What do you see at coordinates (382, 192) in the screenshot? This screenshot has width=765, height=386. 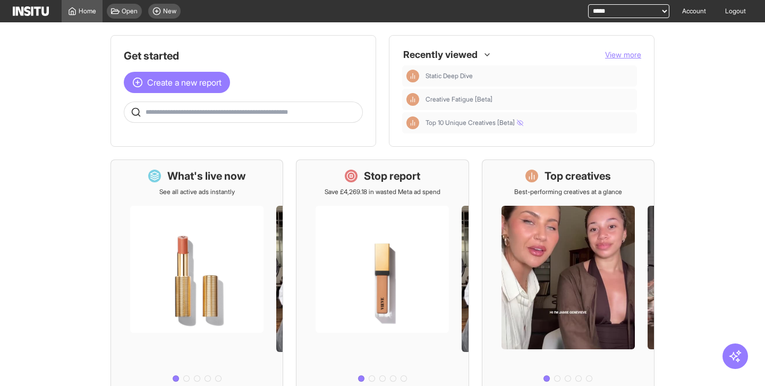 I see `p: Save £4,269.18 in wasted Meta ad spend` at bounding box center [382, 192].